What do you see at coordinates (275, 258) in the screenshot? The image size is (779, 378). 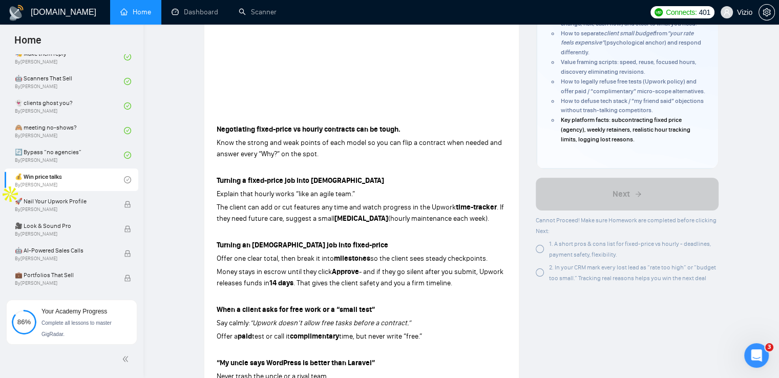 I see `span: Offer one clear total, then break it into` at bounding box center [275, 258].